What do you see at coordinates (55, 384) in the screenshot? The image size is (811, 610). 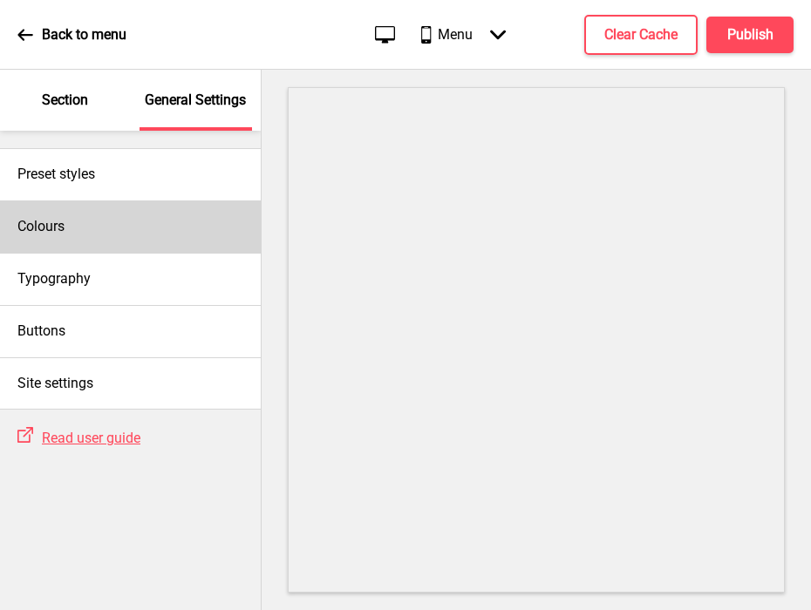 I see `h4: Site settings` at bounding box center [55, 384].